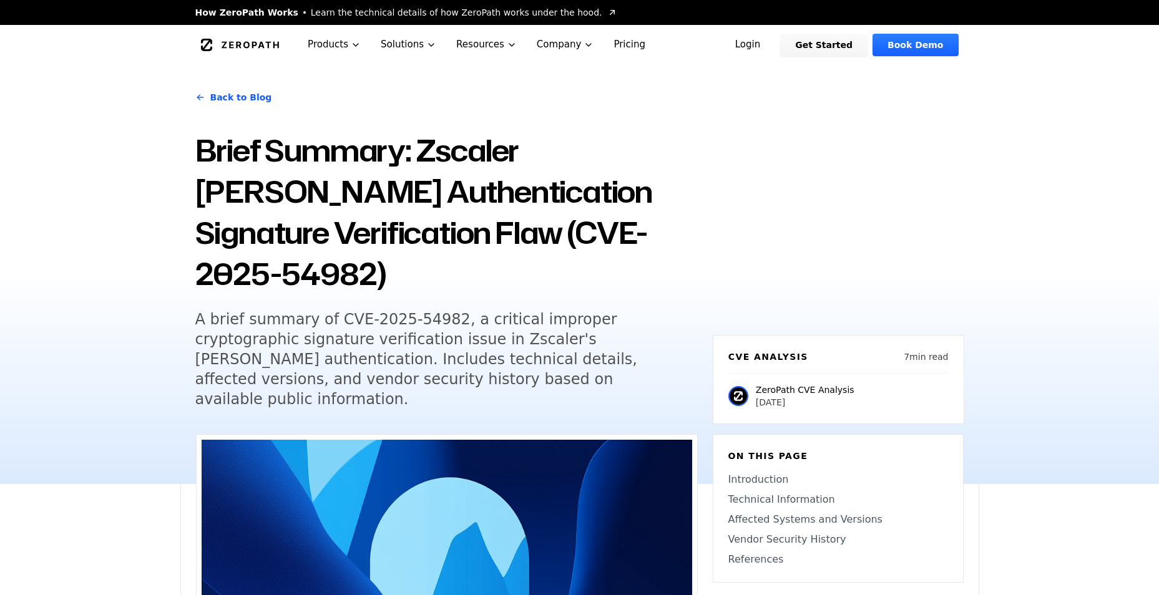 This screenshot has width=1159, height=595. I want to click on h6: On this page, so click(838, 456).